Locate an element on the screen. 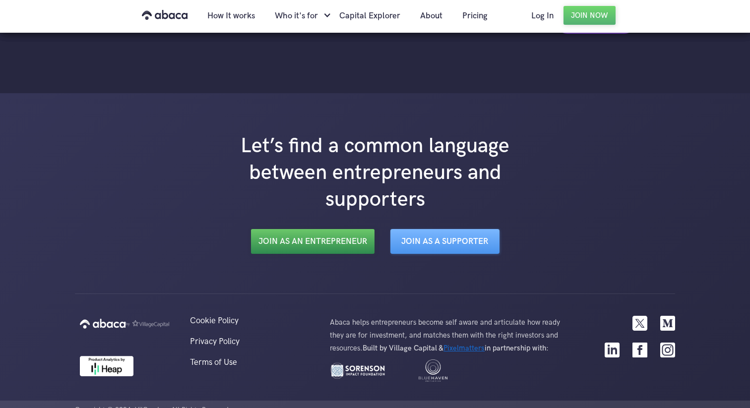  h1: Let’s find a common language between entrepreneurs and supporters is located at coordinates (375, 173).